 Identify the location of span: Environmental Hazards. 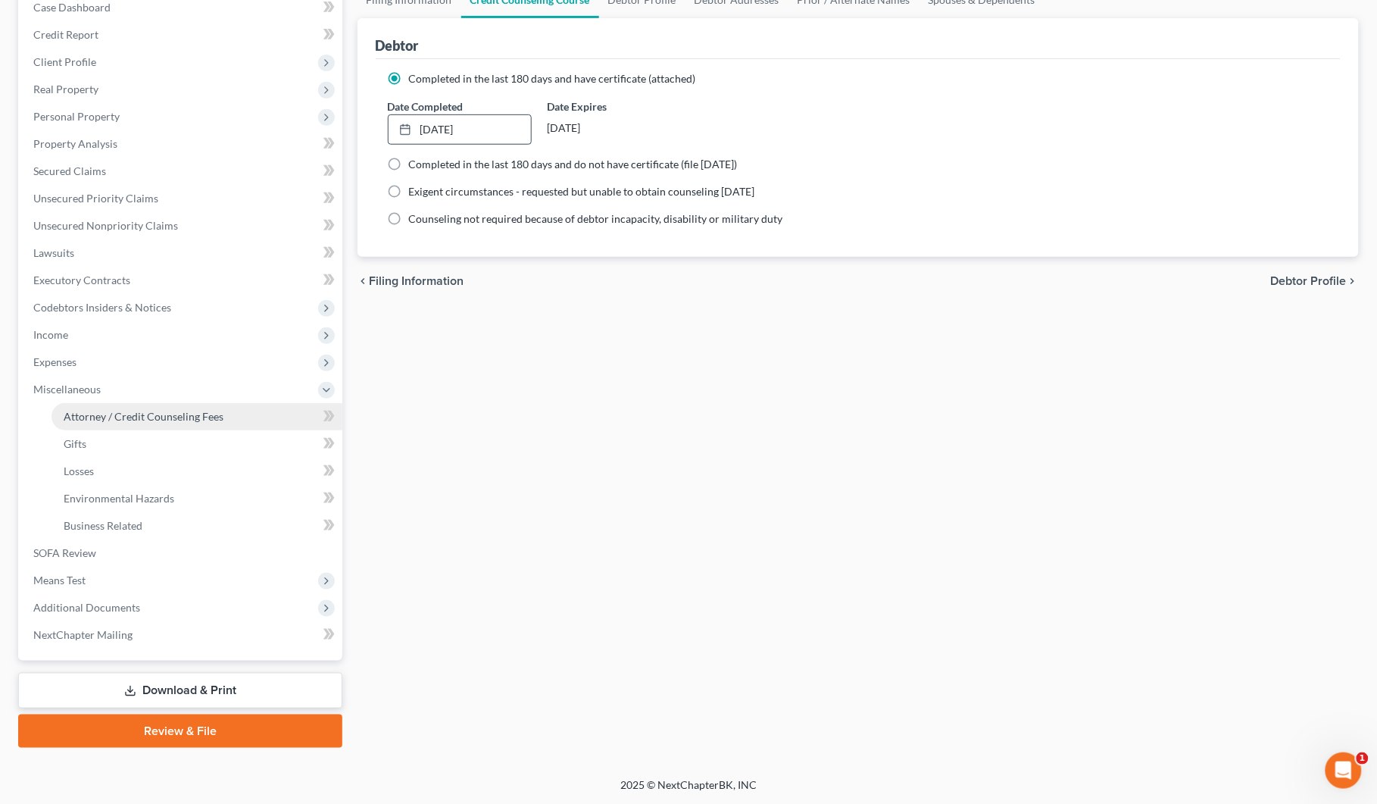
(119, 498).